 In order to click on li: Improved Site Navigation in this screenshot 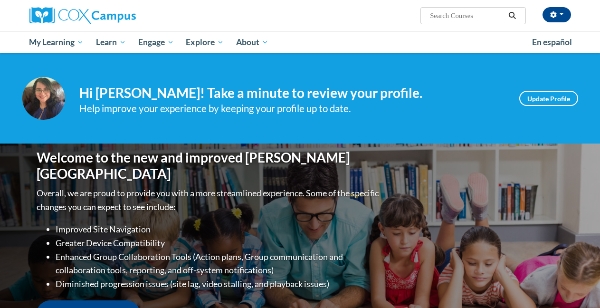, I will do `click(218, 229)`.